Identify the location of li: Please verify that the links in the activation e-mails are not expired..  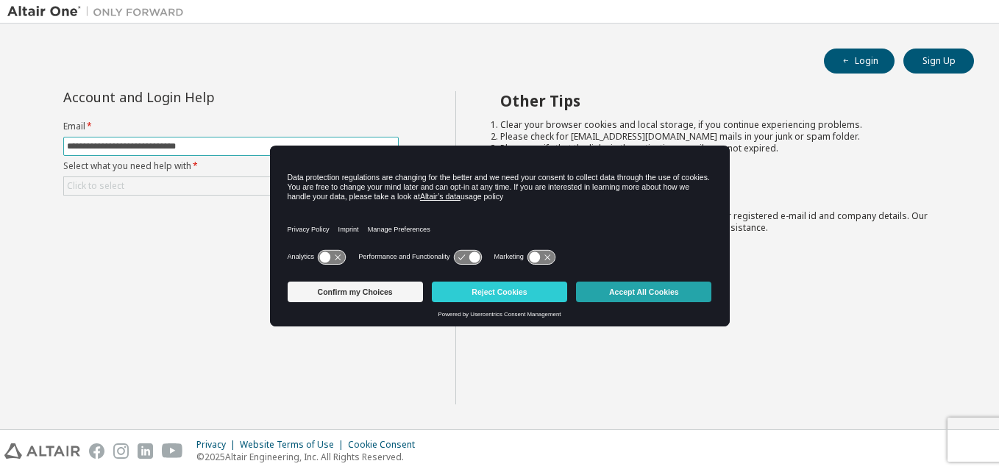
(724, 149).